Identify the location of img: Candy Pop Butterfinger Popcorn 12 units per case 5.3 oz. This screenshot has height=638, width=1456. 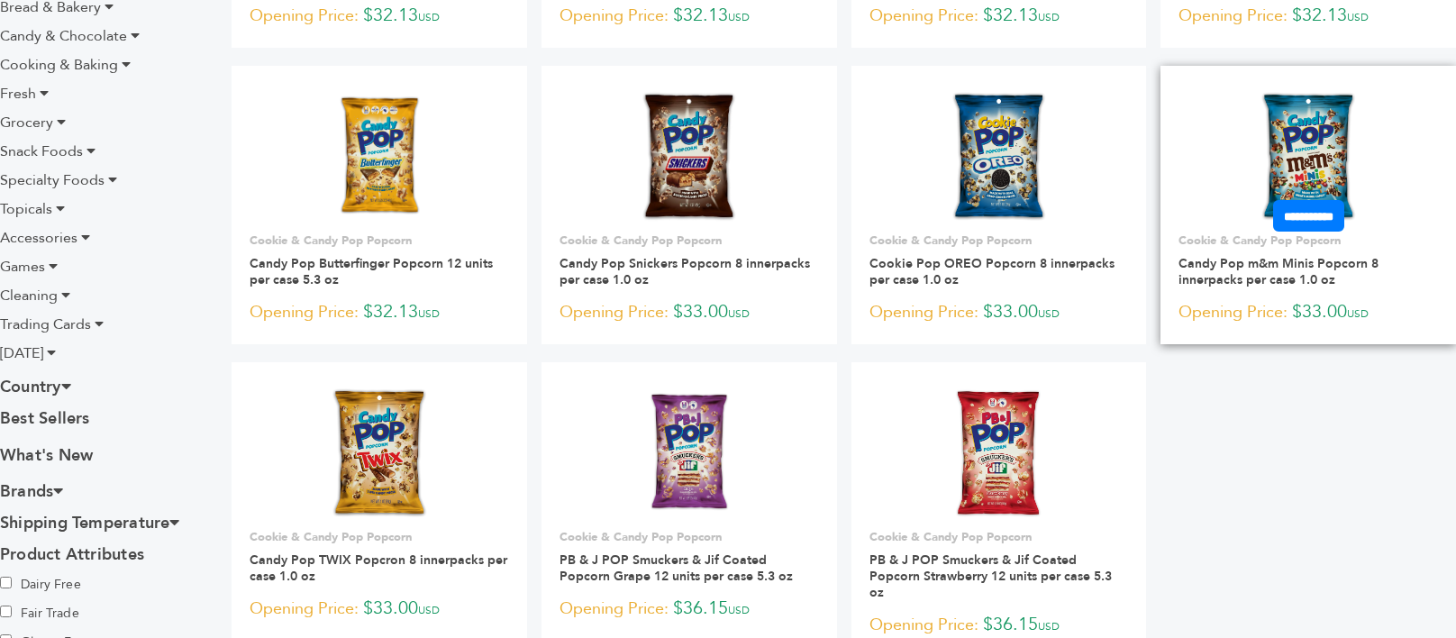
(379, 156).